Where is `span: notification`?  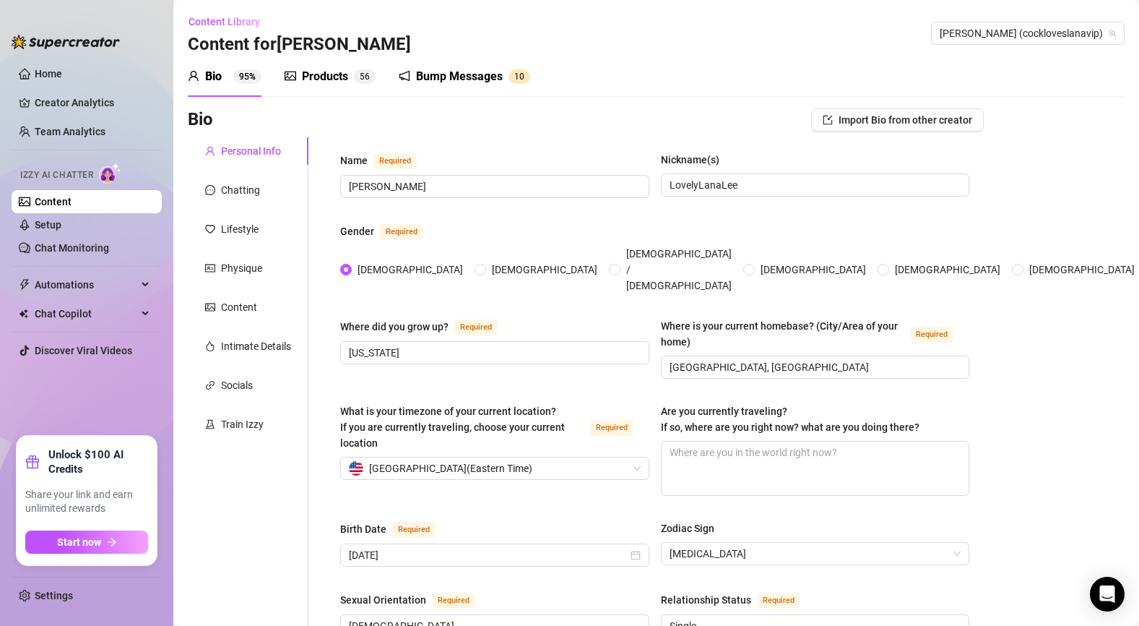 span: notification is located at coordinates (405, 76).